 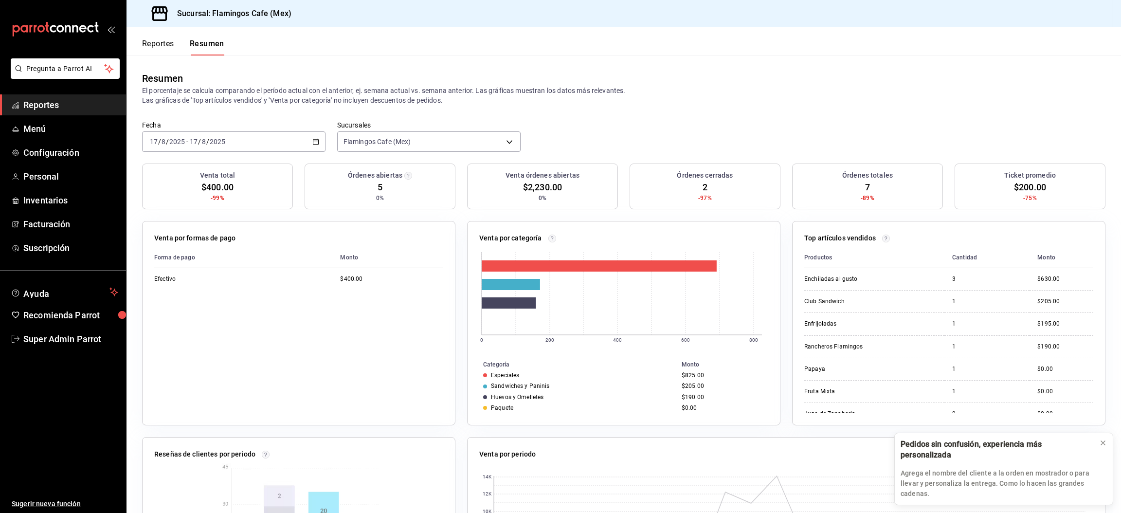 What do you see at coordinates (183, 47) in the screenshot?
I see `div: navigation tabs` at bounding box center [183, 47].